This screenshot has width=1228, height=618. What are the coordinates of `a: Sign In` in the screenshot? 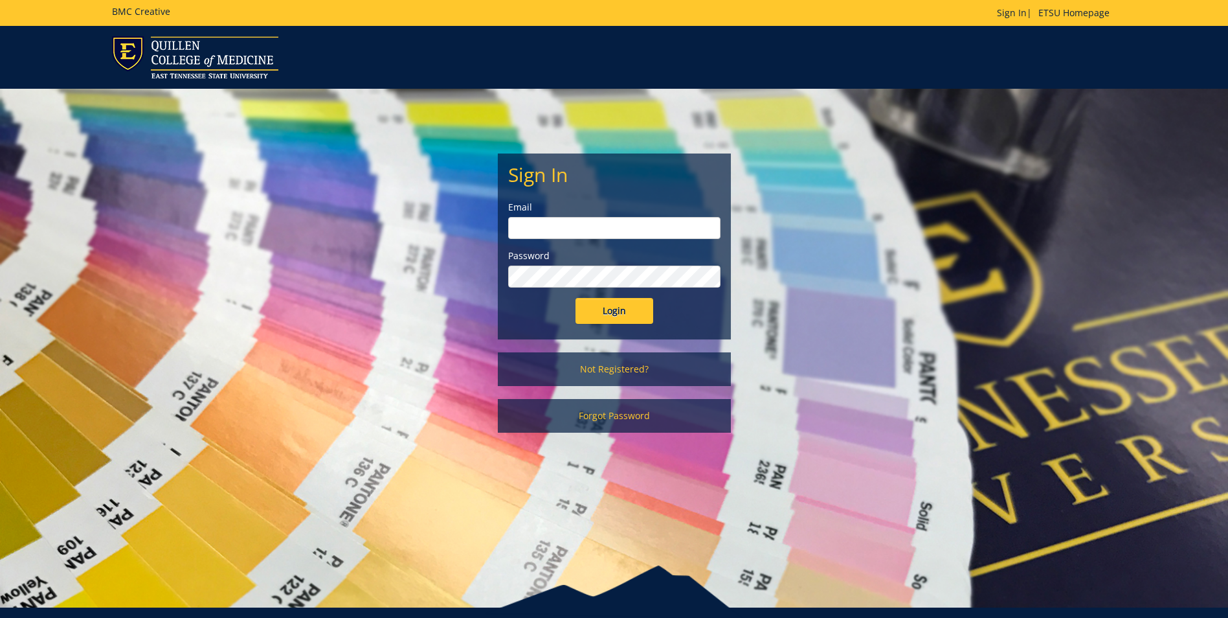 It's located at (1012, 12).